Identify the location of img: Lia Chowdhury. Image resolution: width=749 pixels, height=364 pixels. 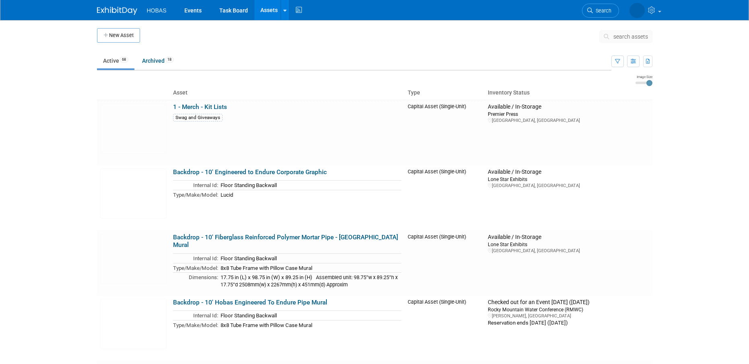
(637, 10).